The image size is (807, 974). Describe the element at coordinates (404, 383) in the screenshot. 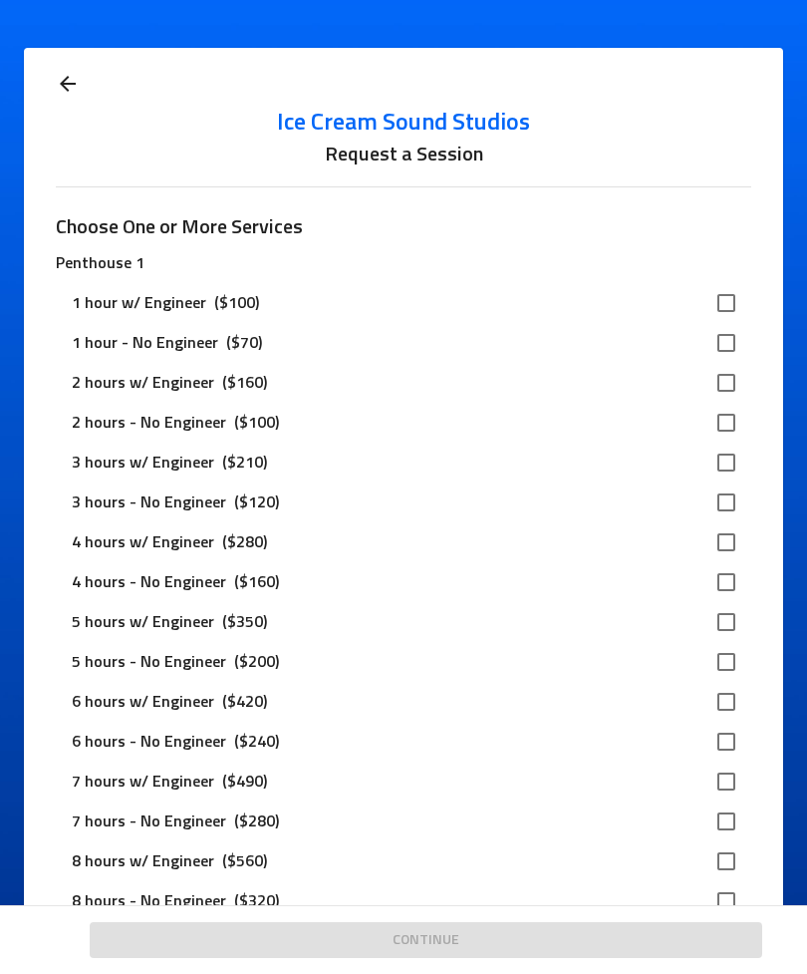

I see `div: 2 hours w/ Engineer($160)` at that location.